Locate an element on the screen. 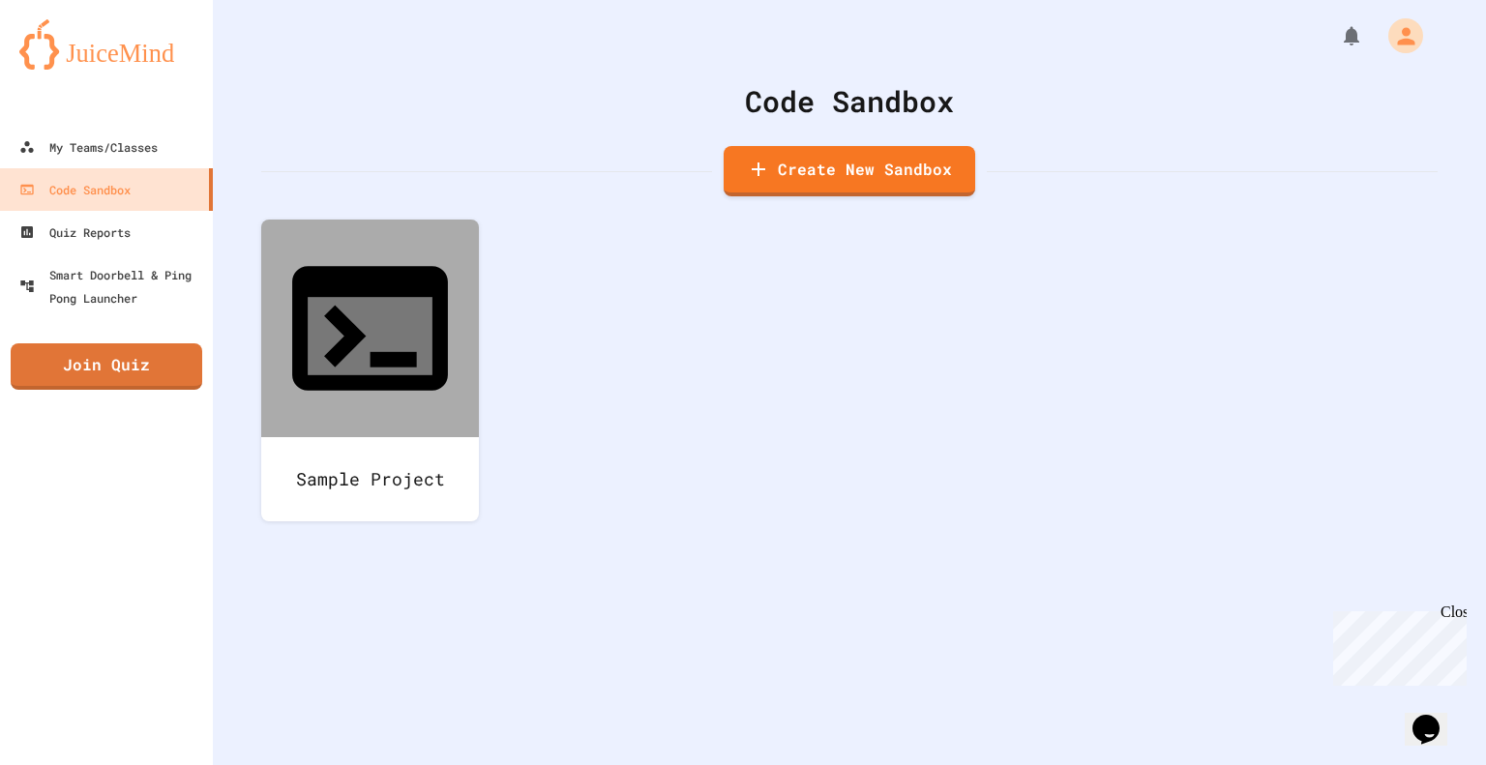  div: My Account is located at coordinates (1397, 36).